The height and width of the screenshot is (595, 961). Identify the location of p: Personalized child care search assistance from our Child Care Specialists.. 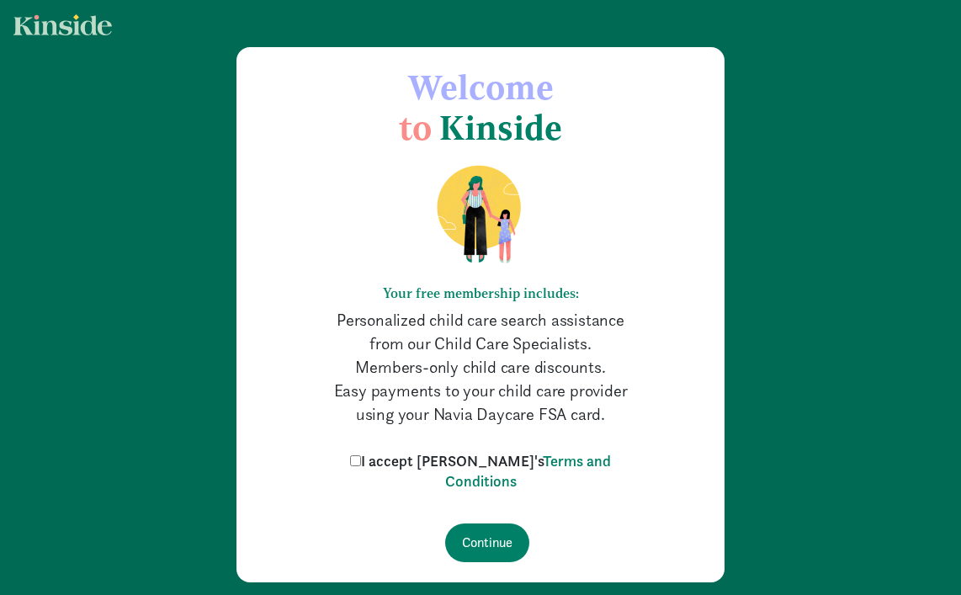
(480, 331).